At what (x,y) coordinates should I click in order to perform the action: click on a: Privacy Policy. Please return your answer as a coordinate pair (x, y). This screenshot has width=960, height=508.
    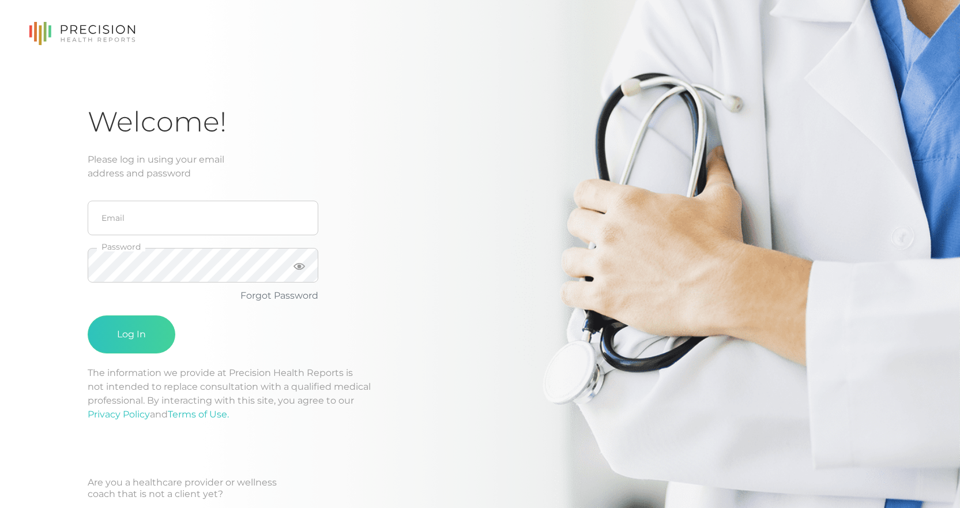
    Looking at the image, I should click on (119, 414).